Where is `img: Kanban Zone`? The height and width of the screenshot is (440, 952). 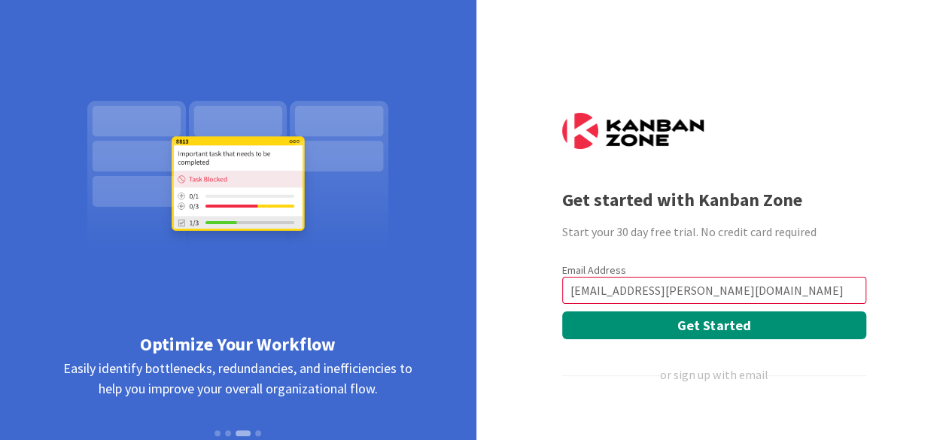
img: Kanban Zone is located at coordinates (633, 131).